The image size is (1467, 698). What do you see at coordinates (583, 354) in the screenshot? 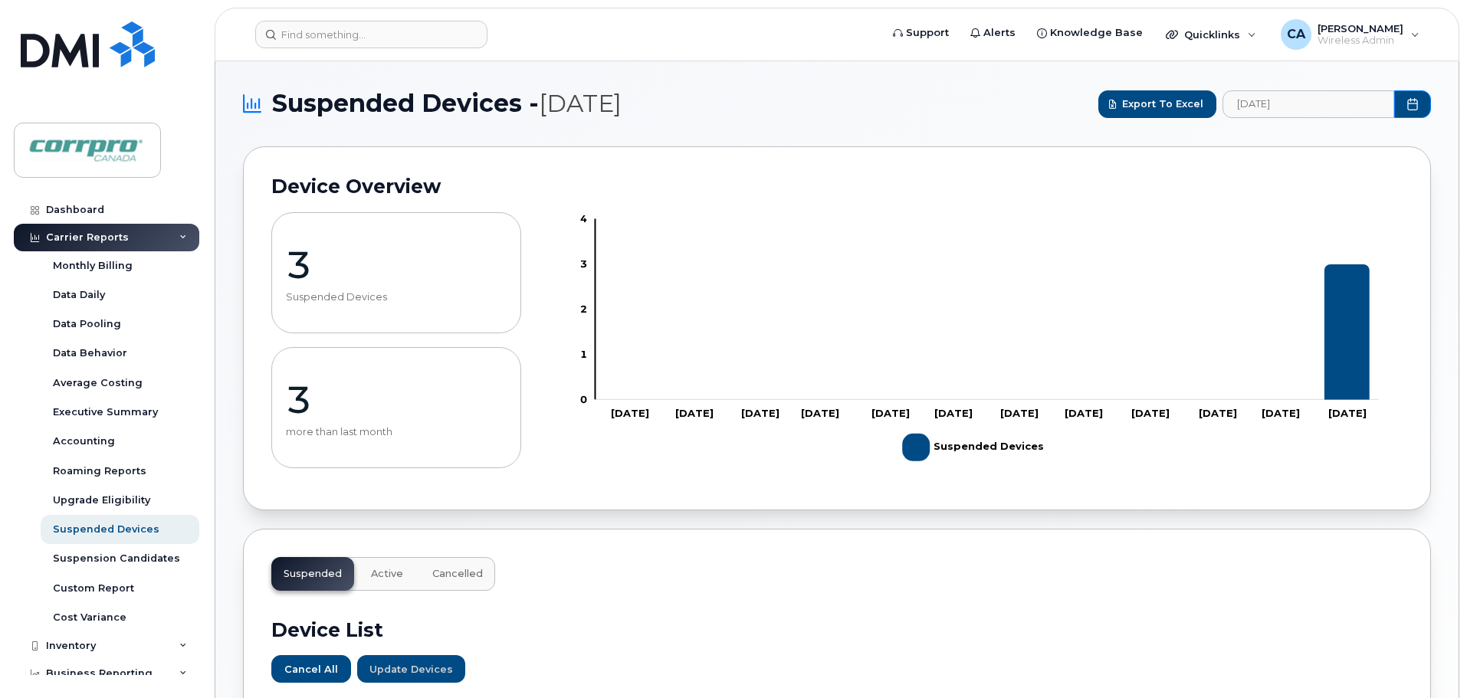
I see `tspan: 1` at bounding box center [583, 354].